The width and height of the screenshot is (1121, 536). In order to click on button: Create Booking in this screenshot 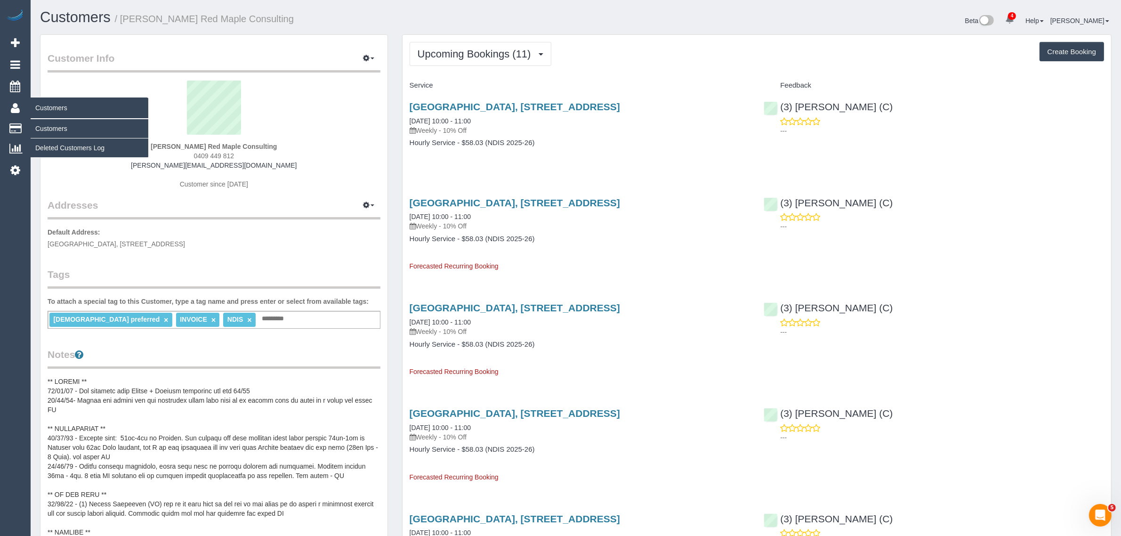, I will do `click(1071, 52)`.